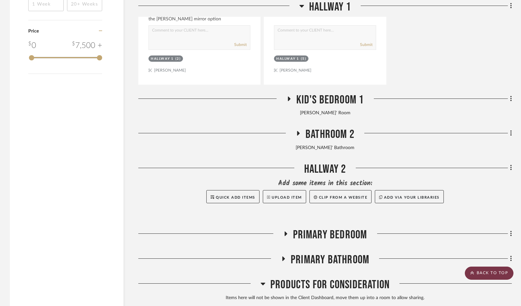 The image size is (521, 306). Describe the element at coordinates (489, 273) in the screenshot. I see `scroll-to-top-button: BACK TO TOP` at that location.